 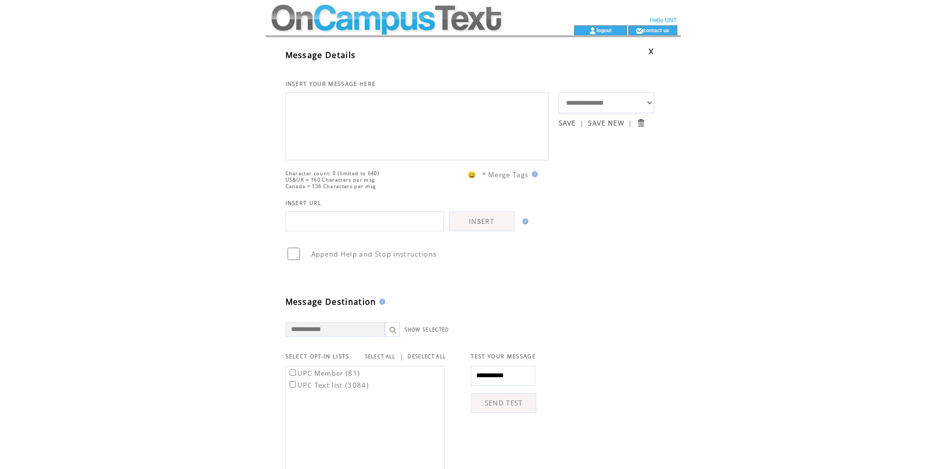 What do you see at coordinates (604, 30) in the screenshot?
I see `a: logout` at bounding box center [604, 30].